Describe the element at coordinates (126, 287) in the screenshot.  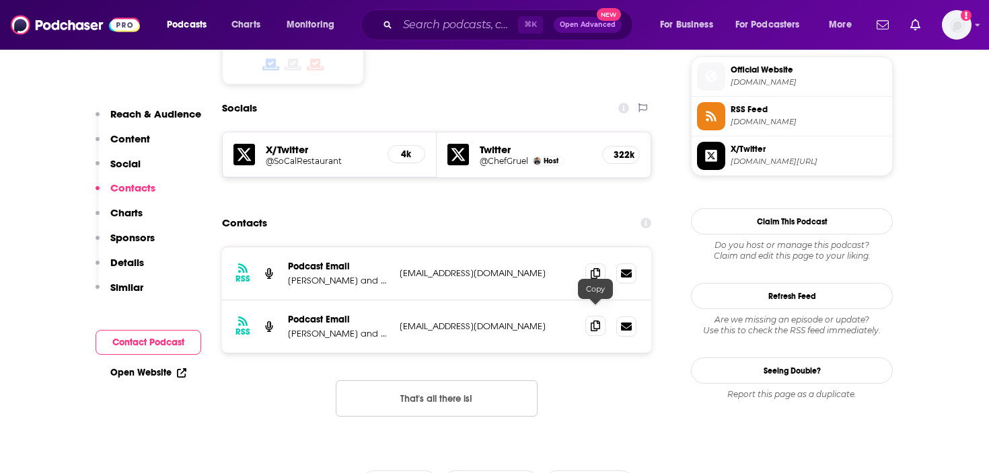
I see `p: Similar` at that location.